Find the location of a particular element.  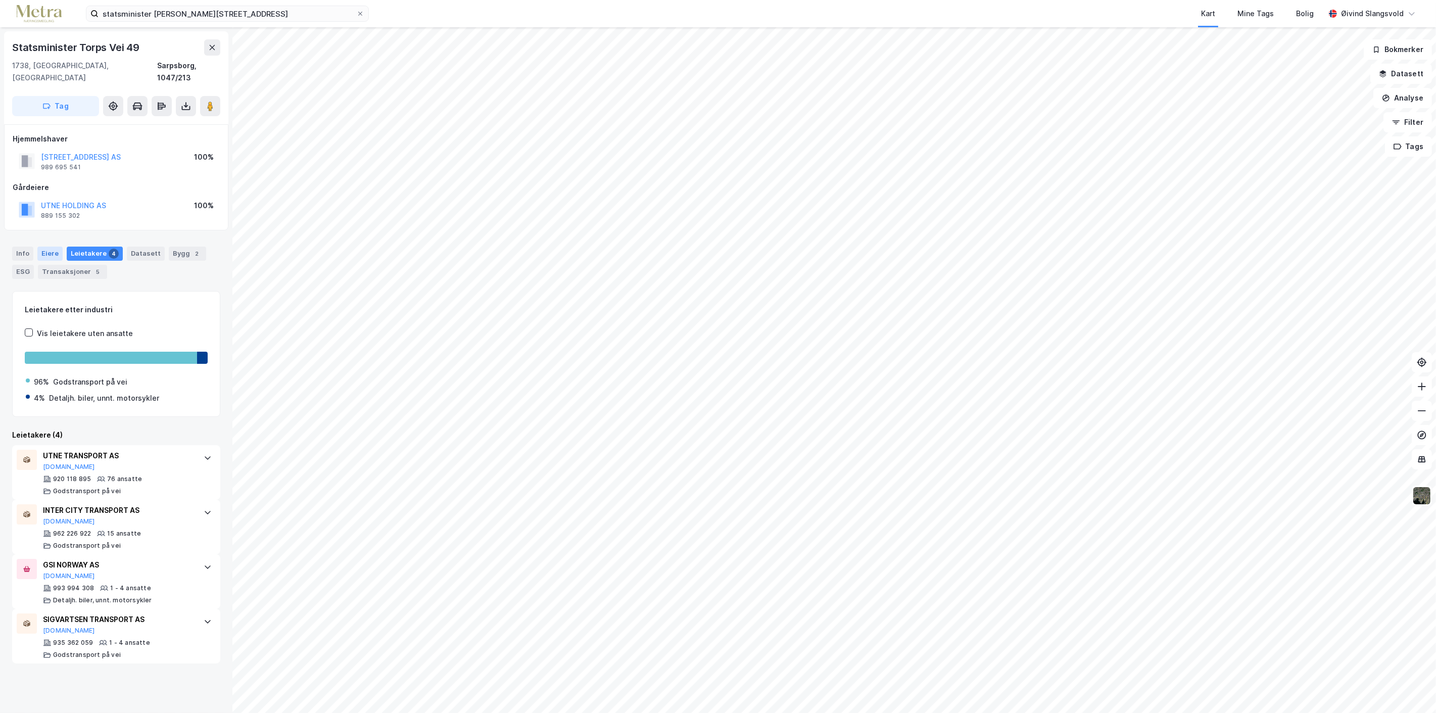

div: Info is located at coordinates (23, 254).